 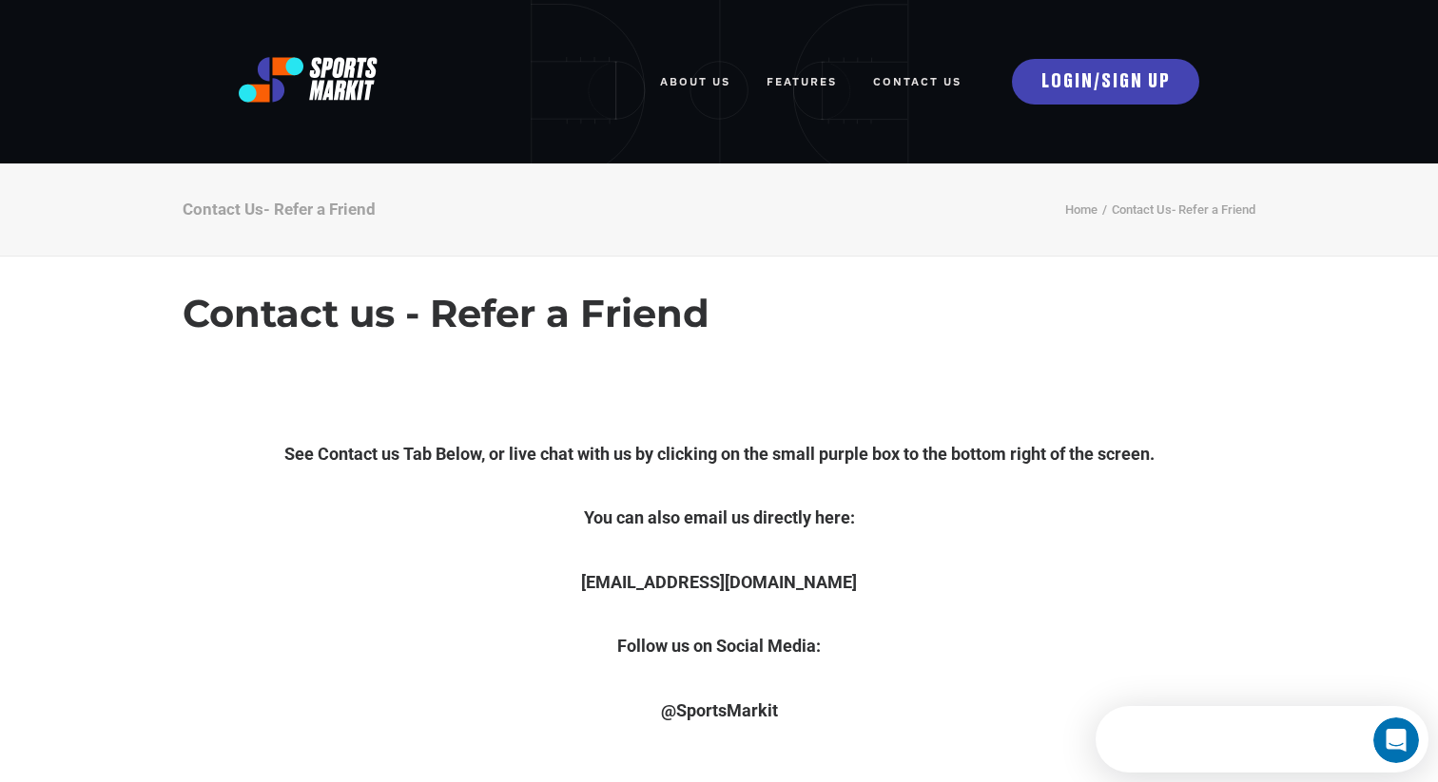 What do you see at coordinates (1081, 209) in the screenshot?
I see `a: Home` at bounding box center [1081, 209].